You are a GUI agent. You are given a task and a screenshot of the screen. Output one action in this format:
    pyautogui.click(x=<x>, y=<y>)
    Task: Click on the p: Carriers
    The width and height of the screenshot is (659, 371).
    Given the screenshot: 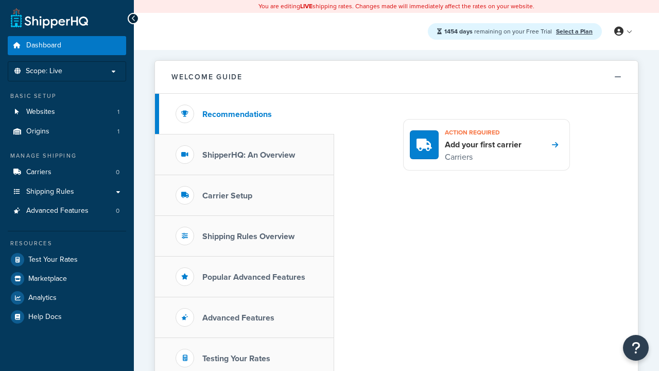 What is the action you would take?
    pyautogui.click(x=483, y=157)
    